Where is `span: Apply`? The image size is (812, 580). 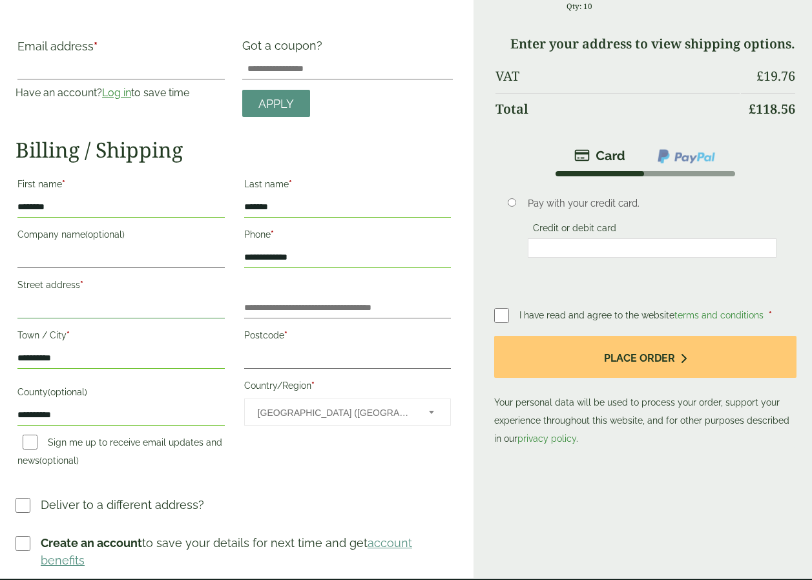 span: Apply is located at coordinates (276, 104).